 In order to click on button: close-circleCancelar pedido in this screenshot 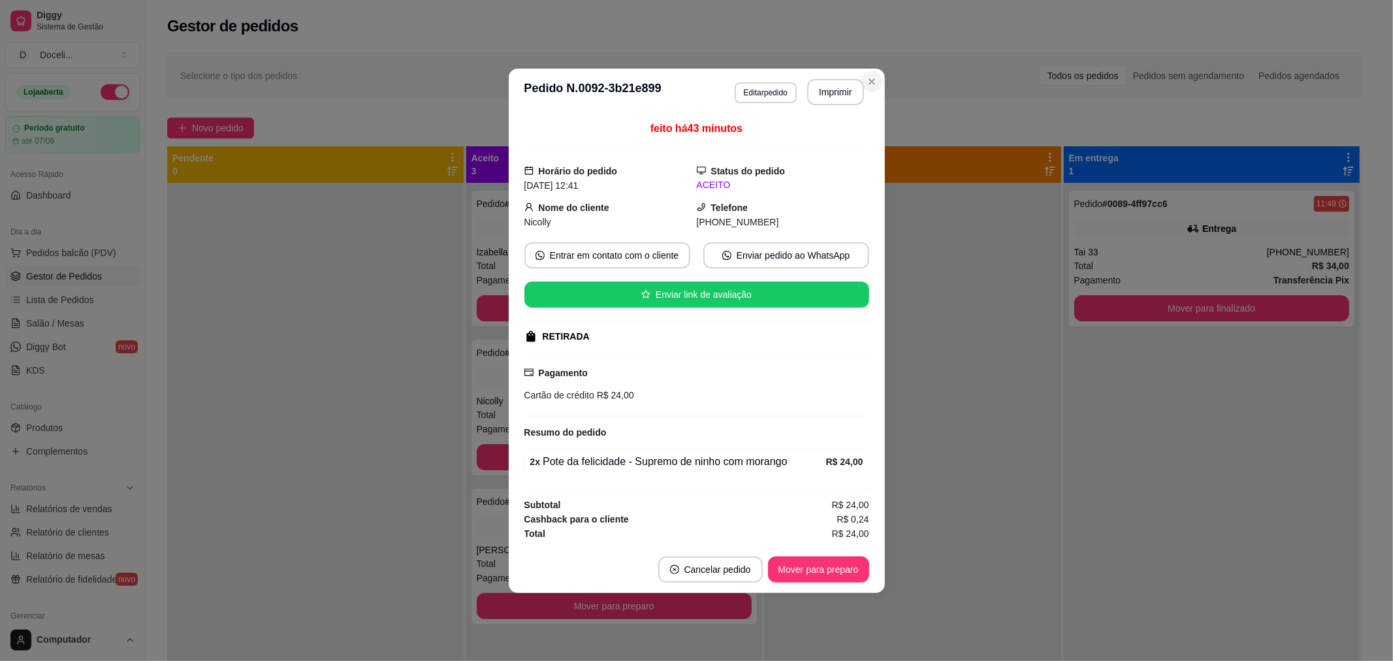, I will do `click(710, 569)`.